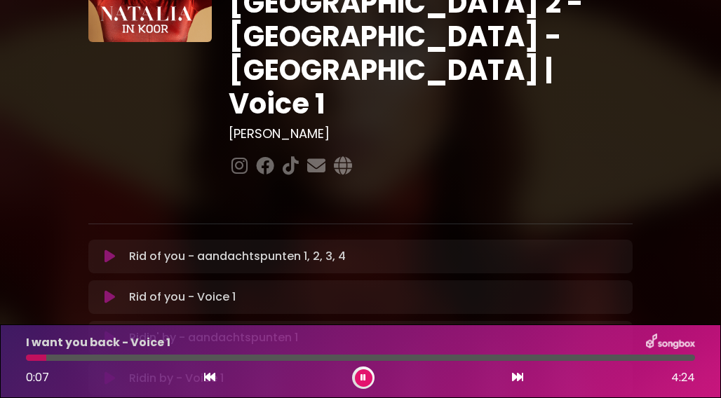  Describe the element at coordinates (98, 343) in the screenshot. I see `p: I want you back - Voice 1` at that location.